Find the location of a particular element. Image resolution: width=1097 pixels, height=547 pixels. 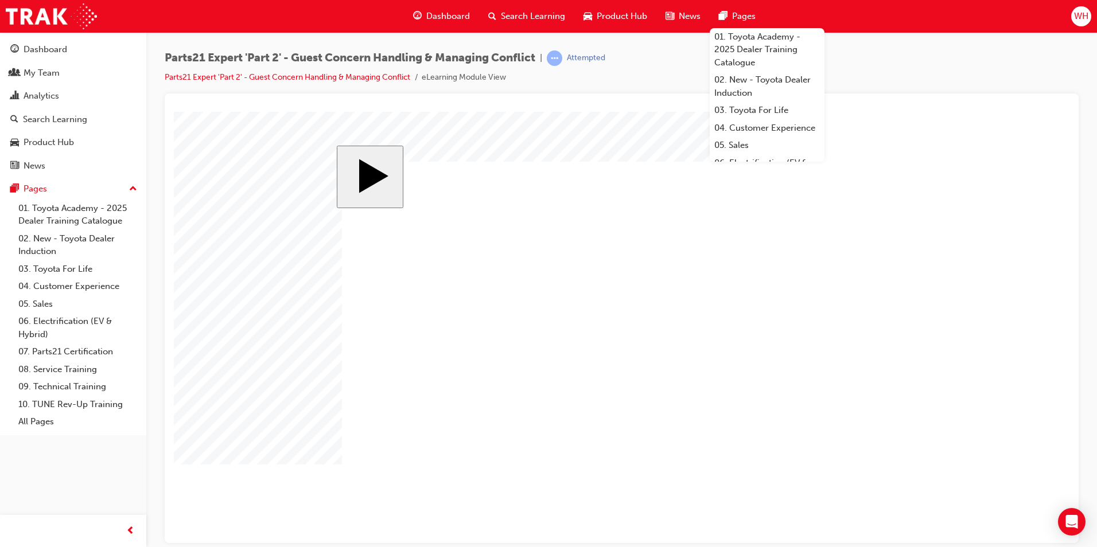

img: Trak is located at coordinates (51, 16).